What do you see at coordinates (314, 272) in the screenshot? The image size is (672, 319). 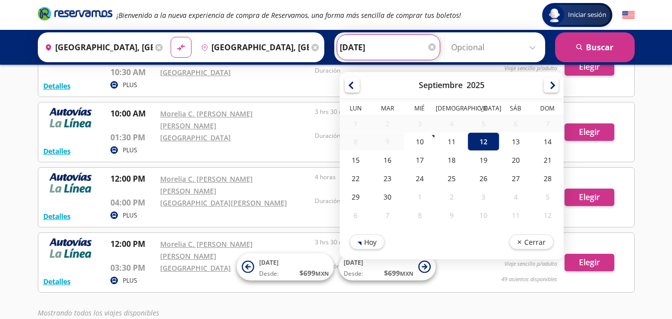 I see `span: $ 699` at bounding box center [314, 272].